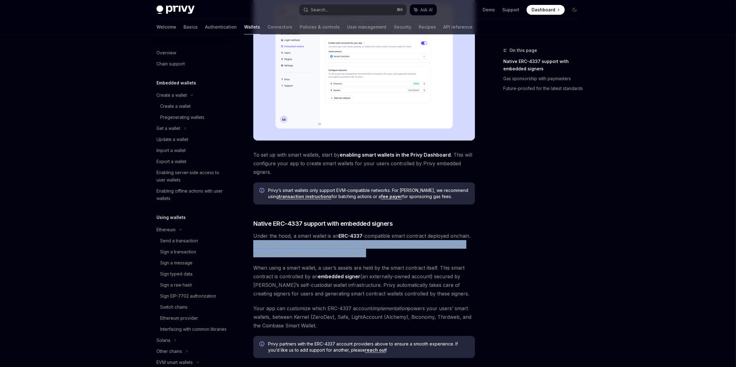  Describe the element at coordinates (351, 236) in the screenshot. I see `a: ERC-4337` at that location.